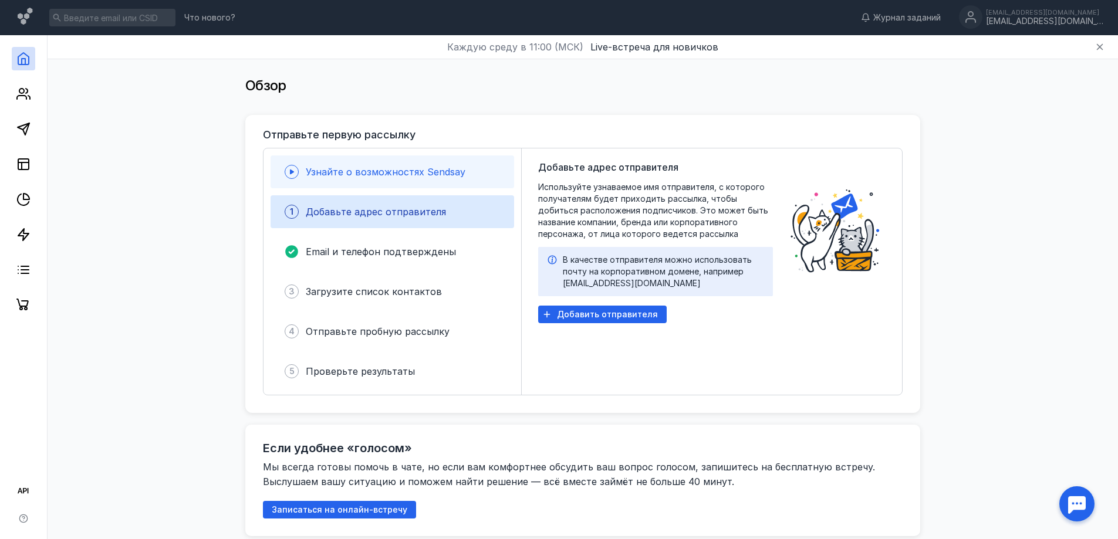 The height and width of the screenshot is (539, 1118). What do you see at coordinates (570, 474) in the screenshot?
I see `span: Мы всегда готовы помочь в чате, но если вам комфортнее обсудить ваш вопрос голосом, запишитесь на...` at bounding box center [570, 474].